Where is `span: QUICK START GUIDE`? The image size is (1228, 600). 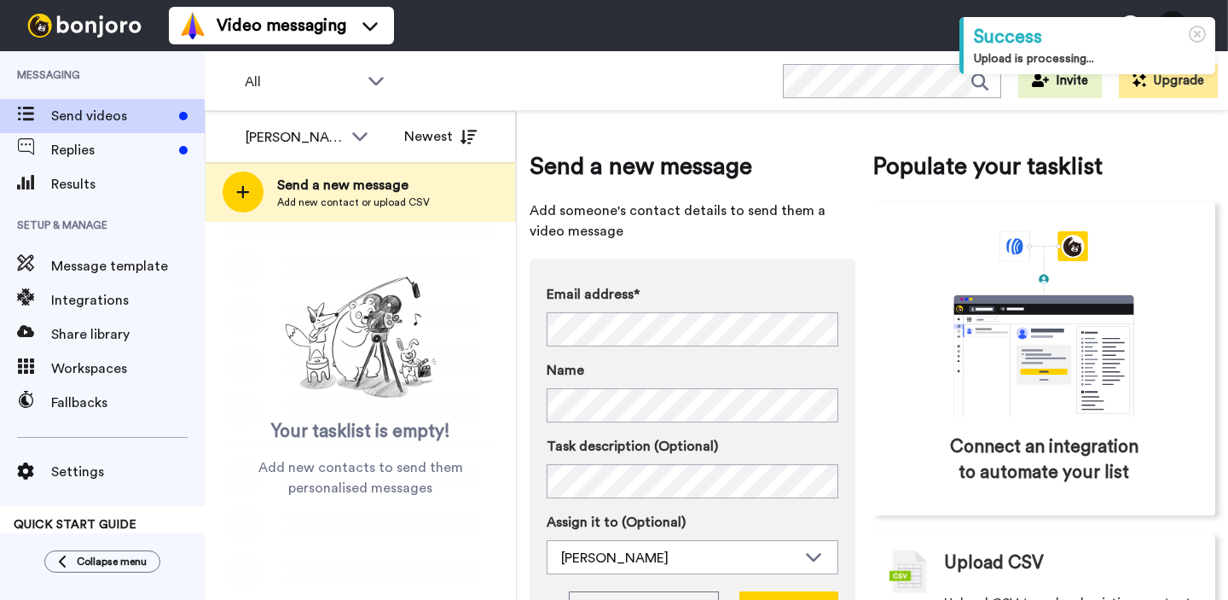 span: QUICK START GUIDE is located at coordinates (75, 524).